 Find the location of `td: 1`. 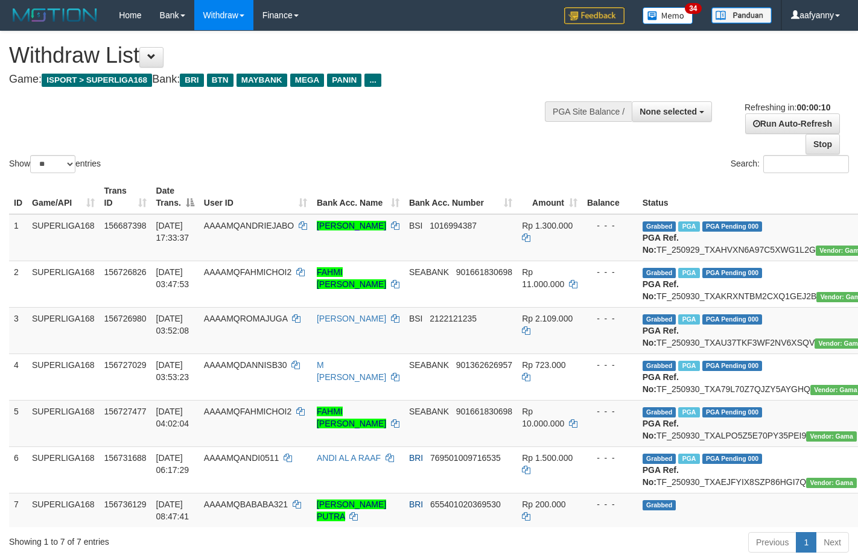

td: 1 is located at coordinates (18, 238).